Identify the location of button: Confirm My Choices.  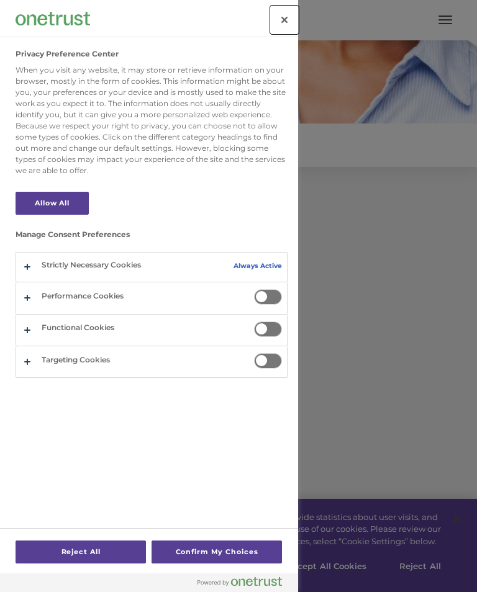
(217, 552).